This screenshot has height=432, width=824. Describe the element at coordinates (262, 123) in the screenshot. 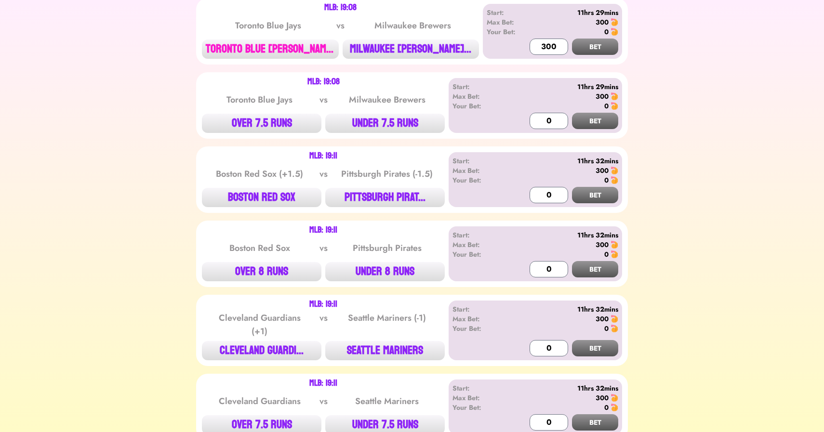

I see `button: OVER 7.5 RUNS` at that location.